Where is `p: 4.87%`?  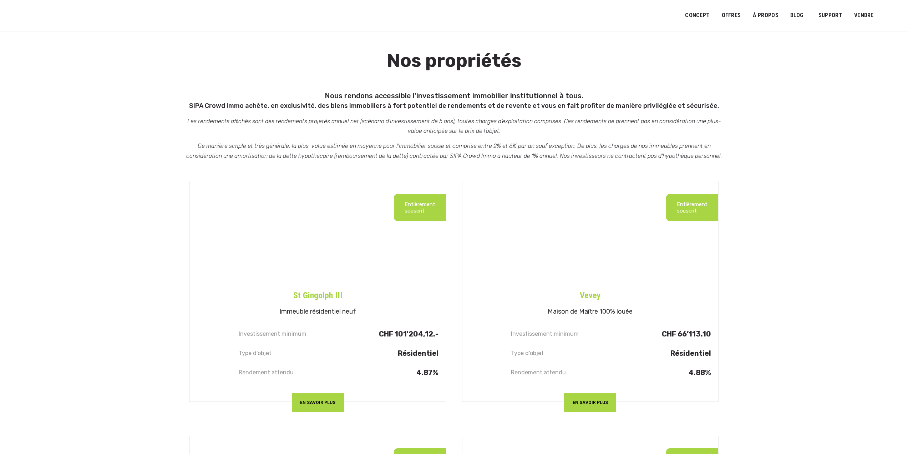 p: 4.87% is located at coordinates (388, 372).